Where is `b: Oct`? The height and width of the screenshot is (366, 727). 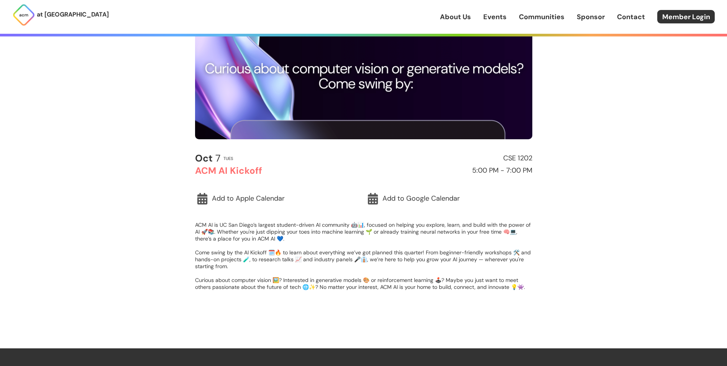
b: Oct is located at coordinates (204, 158).